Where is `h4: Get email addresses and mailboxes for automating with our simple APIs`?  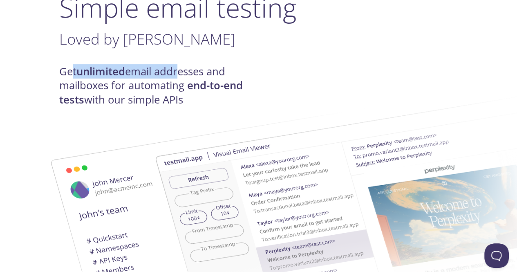
h4: Get email addresses and mailboxes for automating with our simple APIs is located at coordinates (159, 85).